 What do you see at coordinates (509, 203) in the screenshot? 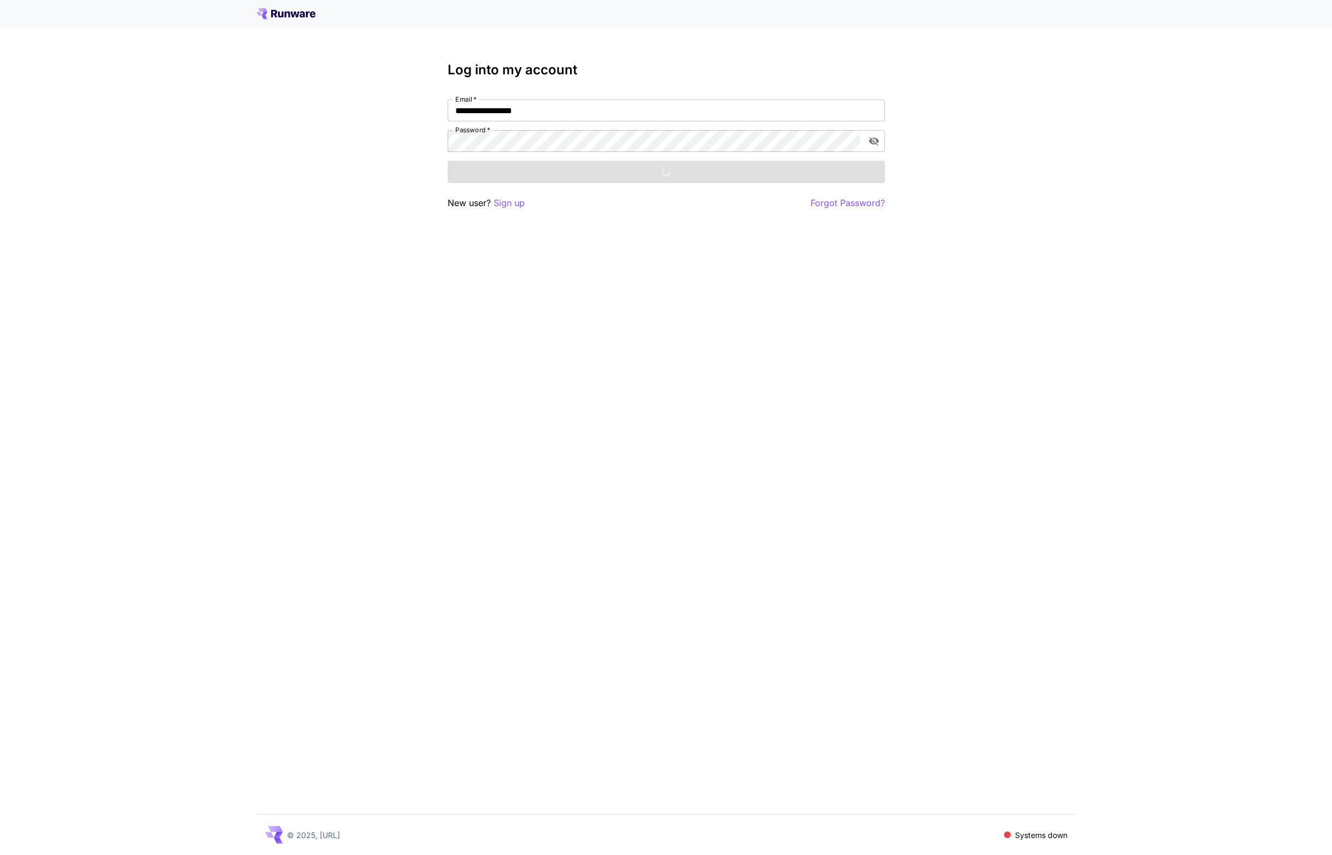
I see `button: Sign up` at bounding box center [509, 203].